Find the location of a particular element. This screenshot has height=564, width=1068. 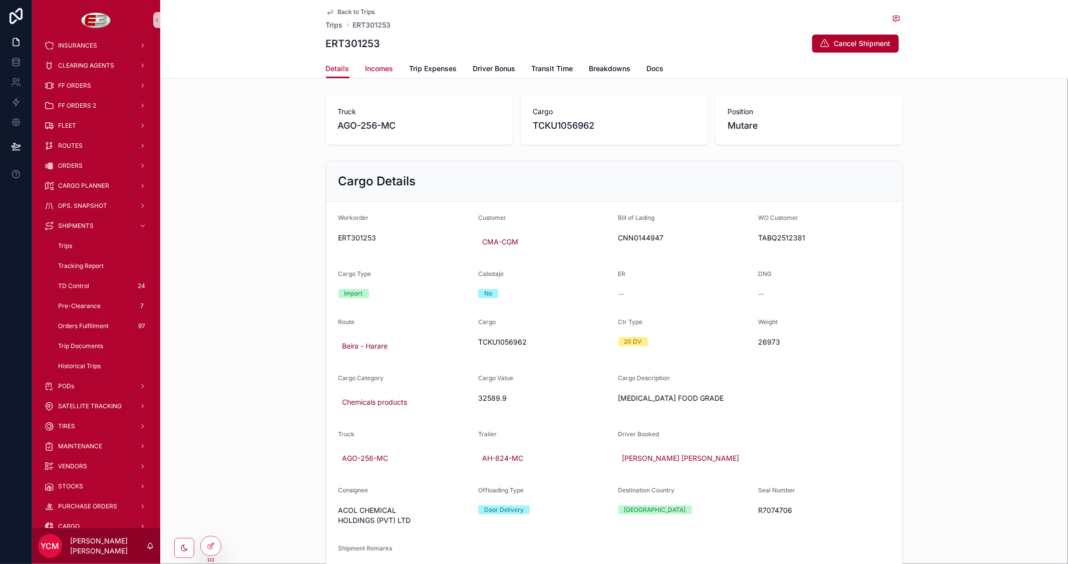

span: Cargo Category is located at coordinates (361, 377).